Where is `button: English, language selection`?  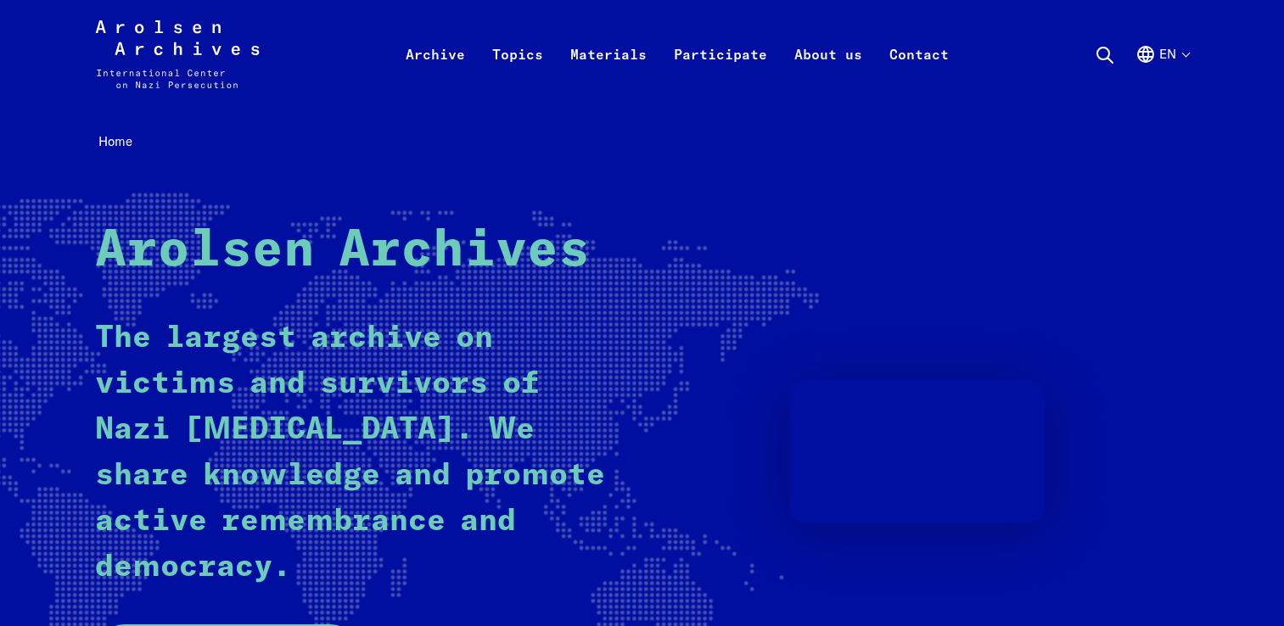 button: English, language selection is located at coordinates (1162, 75).